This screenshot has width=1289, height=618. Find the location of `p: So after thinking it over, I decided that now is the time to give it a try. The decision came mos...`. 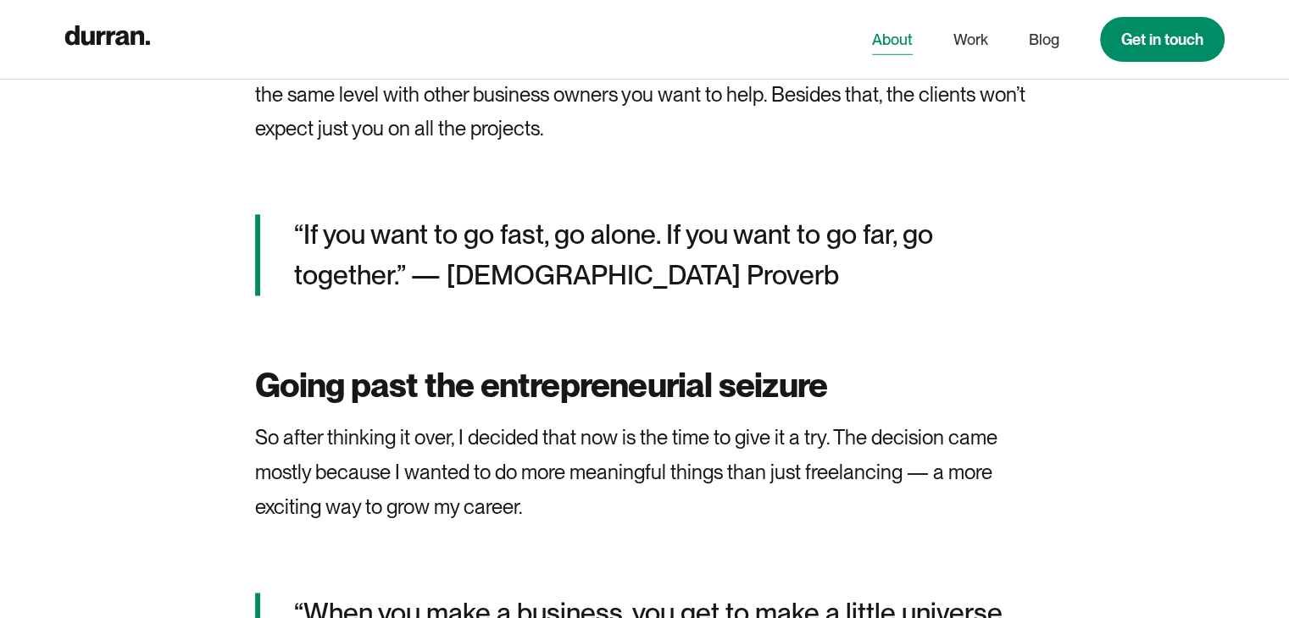

p: So after thinking it over, I decided that now is the time to give it a try. The decision came mos... is located at coordinates (645, 473).